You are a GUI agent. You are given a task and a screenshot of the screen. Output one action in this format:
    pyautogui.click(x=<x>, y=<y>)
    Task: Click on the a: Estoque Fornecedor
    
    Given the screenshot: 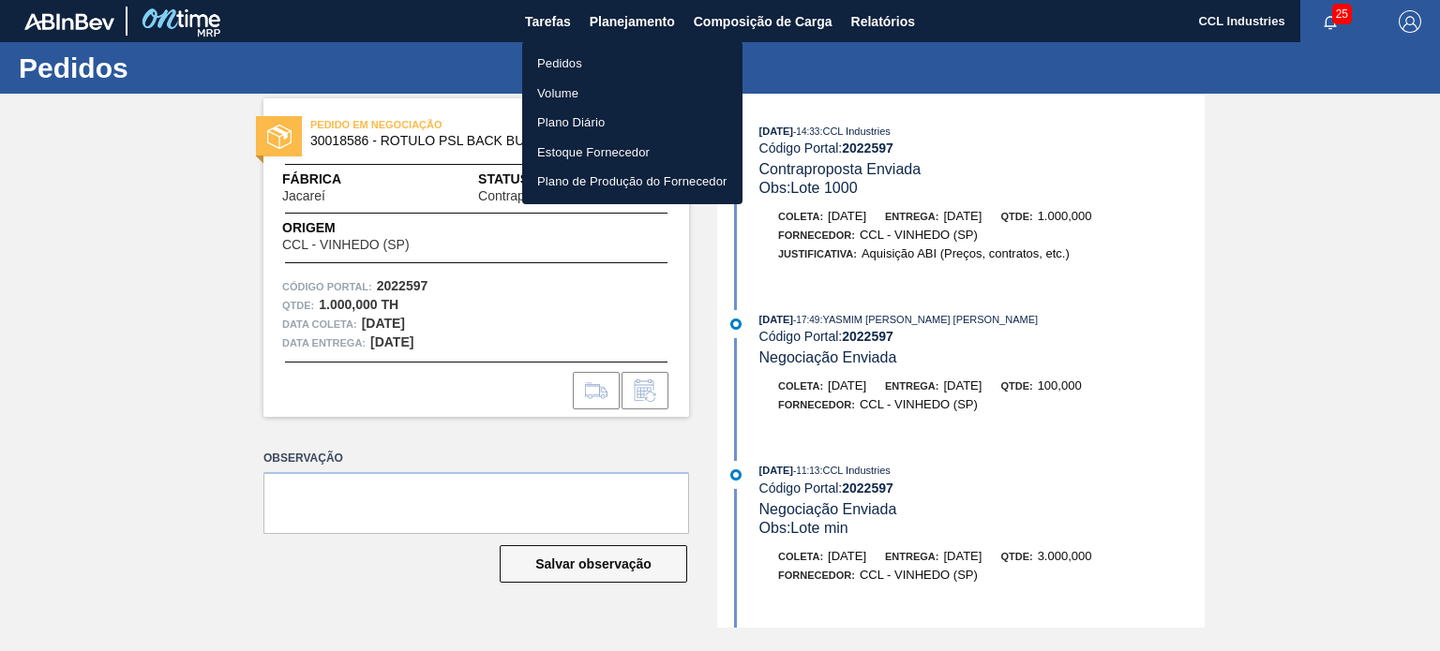 What is the action you would take?
    pyautogui.click(x=632, y=153)
    